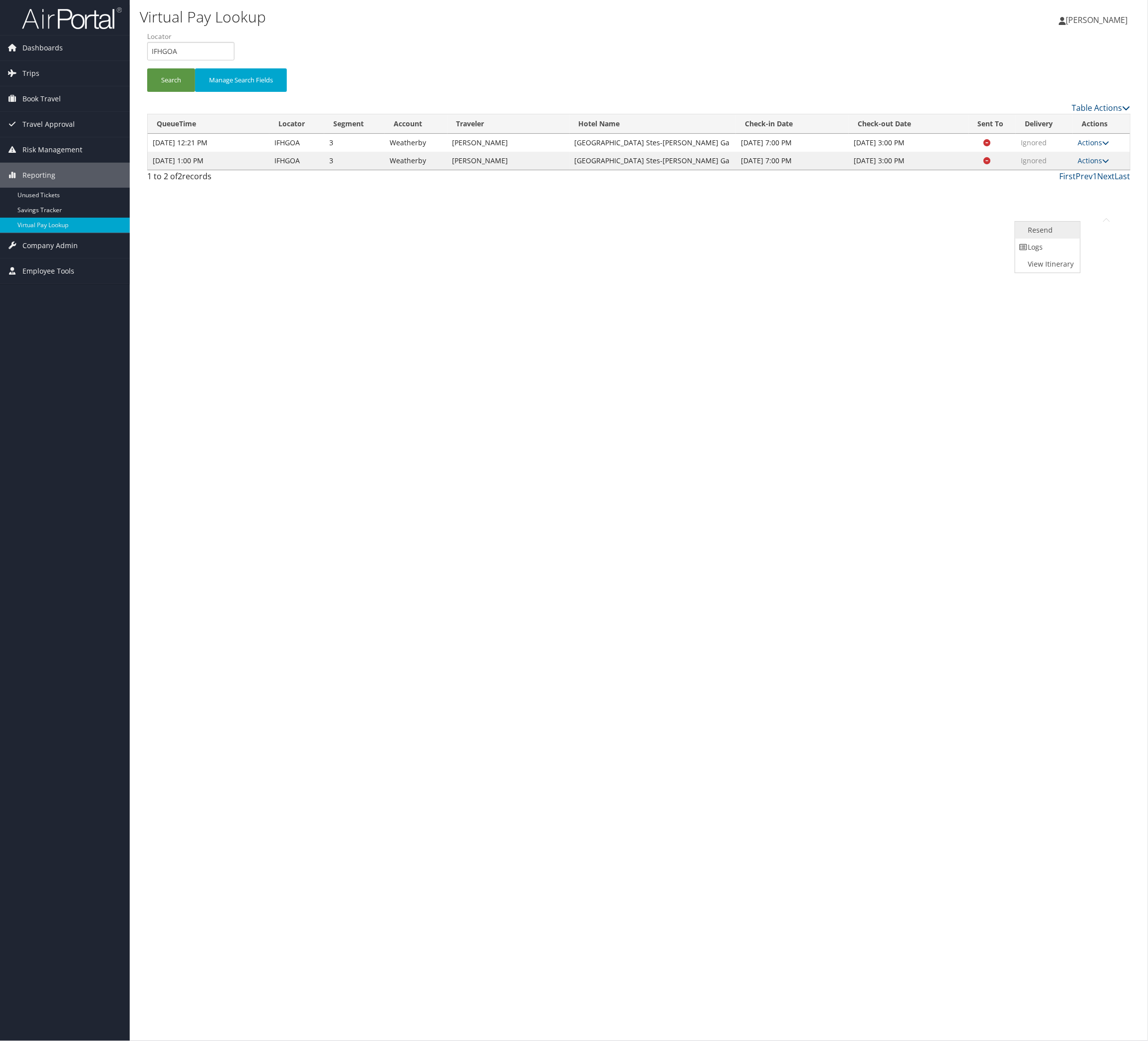 The width and height of the screenshot is (1148, 1041). I want to click on th: Traveler: activate to sort column ascending, so click(509, 124).